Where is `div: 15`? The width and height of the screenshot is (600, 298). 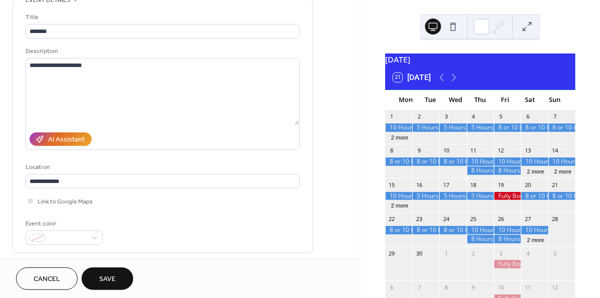 div: 15 is located at coordinates (391, 185).